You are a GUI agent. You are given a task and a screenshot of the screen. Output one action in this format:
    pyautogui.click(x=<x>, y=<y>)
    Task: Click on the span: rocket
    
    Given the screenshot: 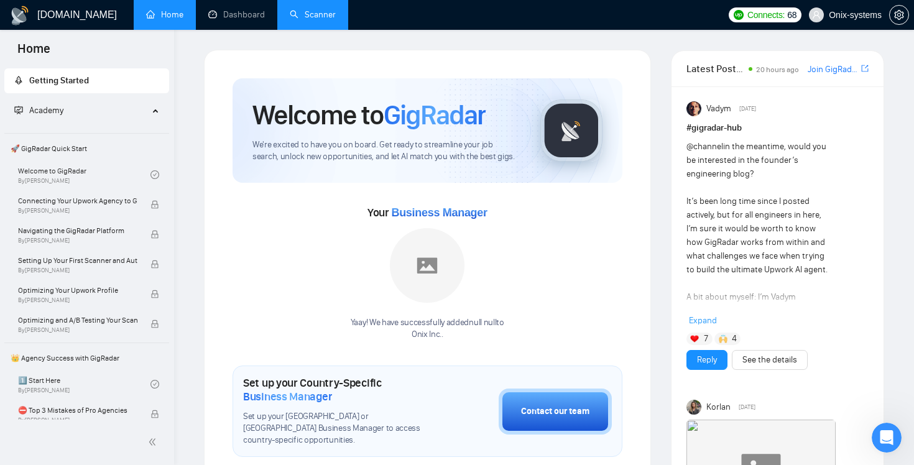 What is the action you would take?
    pyautogui.click(x=19, y=80)
    